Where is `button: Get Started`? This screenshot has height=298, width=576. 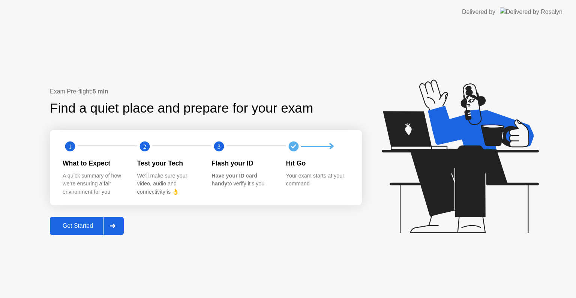 button: Get Started is located at coordinates (87, 226).